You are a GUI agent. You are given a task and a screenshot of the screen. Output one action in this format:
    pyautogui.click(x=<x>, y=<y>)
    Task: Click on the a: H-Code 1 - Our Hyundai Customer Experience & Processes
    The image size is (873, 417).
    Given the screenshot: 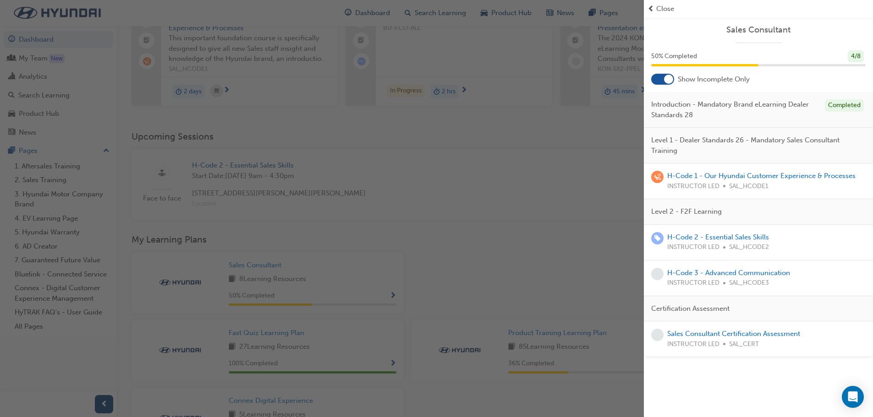 What is the action you would take?
    pyautogui.click(x=761, y=176)
    